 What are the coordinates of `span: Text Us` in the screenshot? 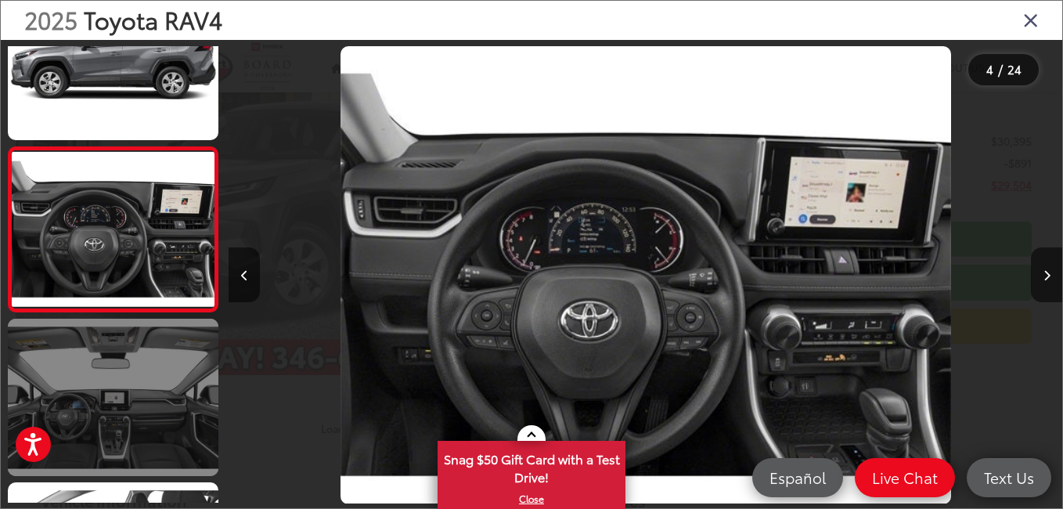 It's located at (1009, 477).